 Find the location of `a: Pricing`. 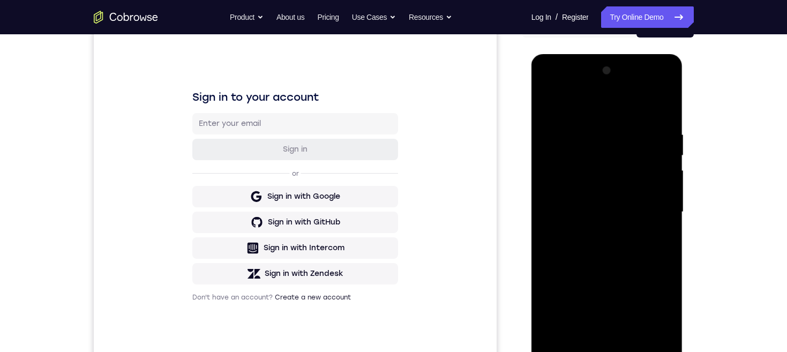

a: Pricing is located at coordinates (328, 17).